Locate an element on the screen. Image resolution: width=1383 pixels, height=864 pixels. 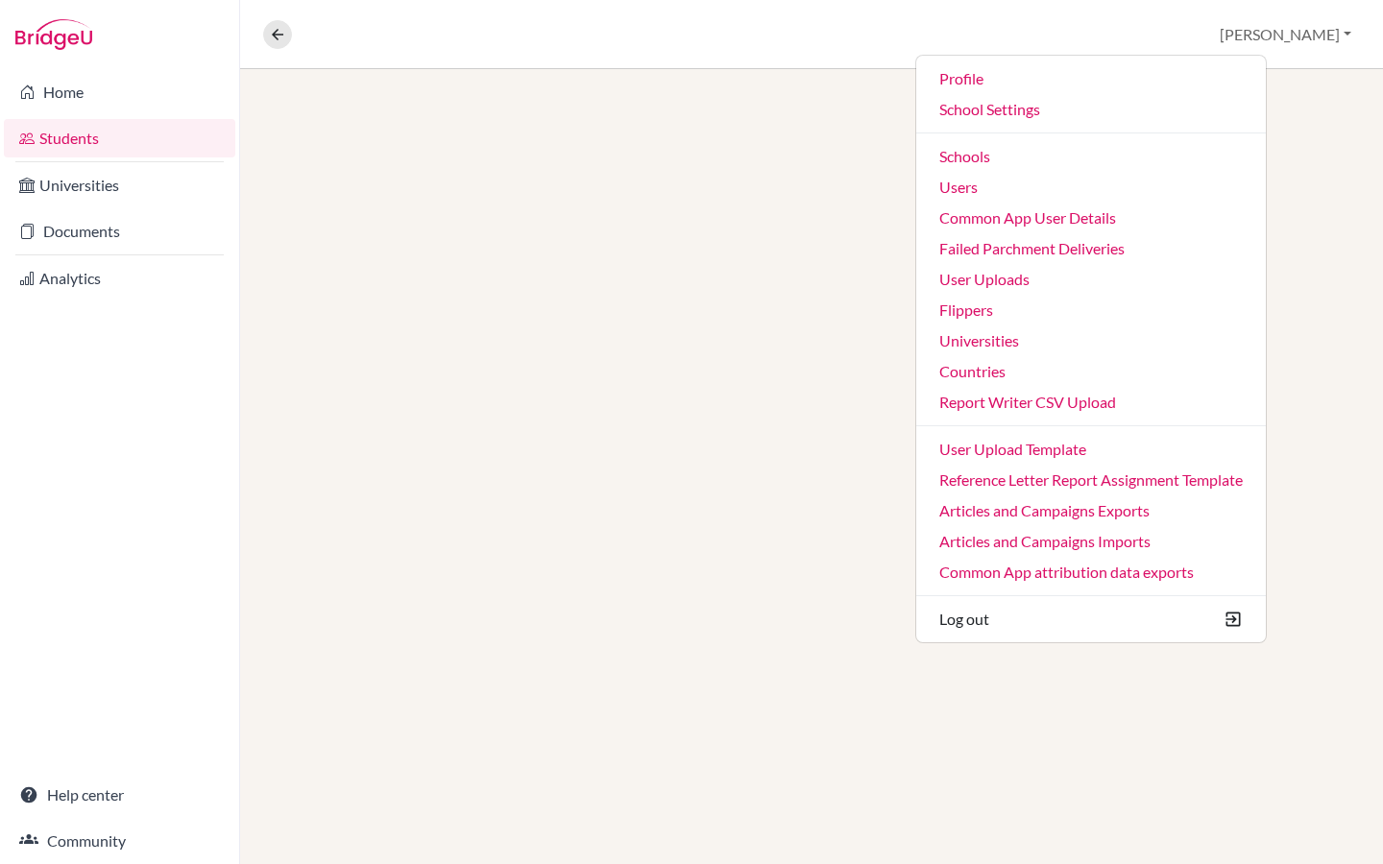
a: User Uploads is located at coordinates (1091, 279).